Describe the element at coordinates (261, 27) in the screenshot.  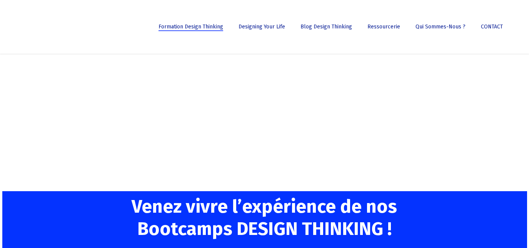
I see `span: Designing Your Life` at that location.